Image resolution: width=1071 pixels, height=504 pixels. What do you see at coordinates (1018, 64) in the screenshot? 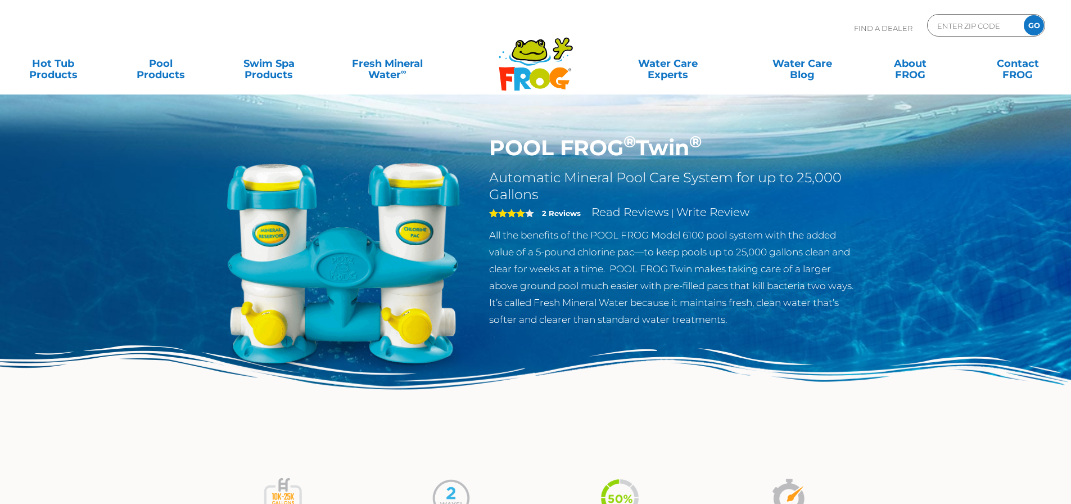
I see `a: ContactFROG` at bounding box center [1018, 64].